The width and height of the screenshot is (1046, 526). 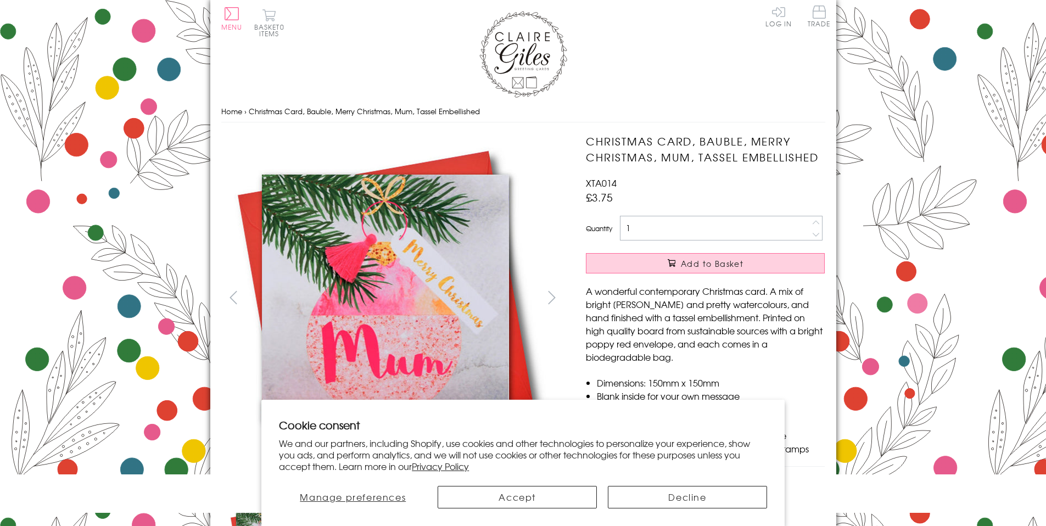 What do you see at coordinates (352, 497) in the screenshot?
I see `button: Manage preferences` at bounding box center [352, 497].